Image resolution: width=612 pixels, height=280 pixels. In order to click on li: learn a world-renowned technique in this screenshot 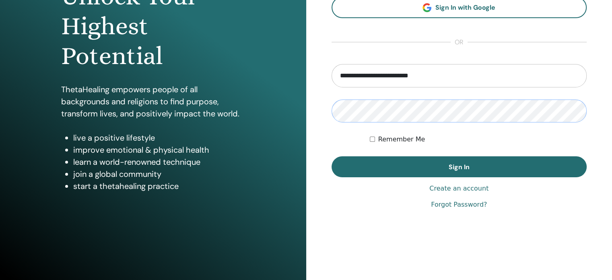, I will do `click(159, 162)`.